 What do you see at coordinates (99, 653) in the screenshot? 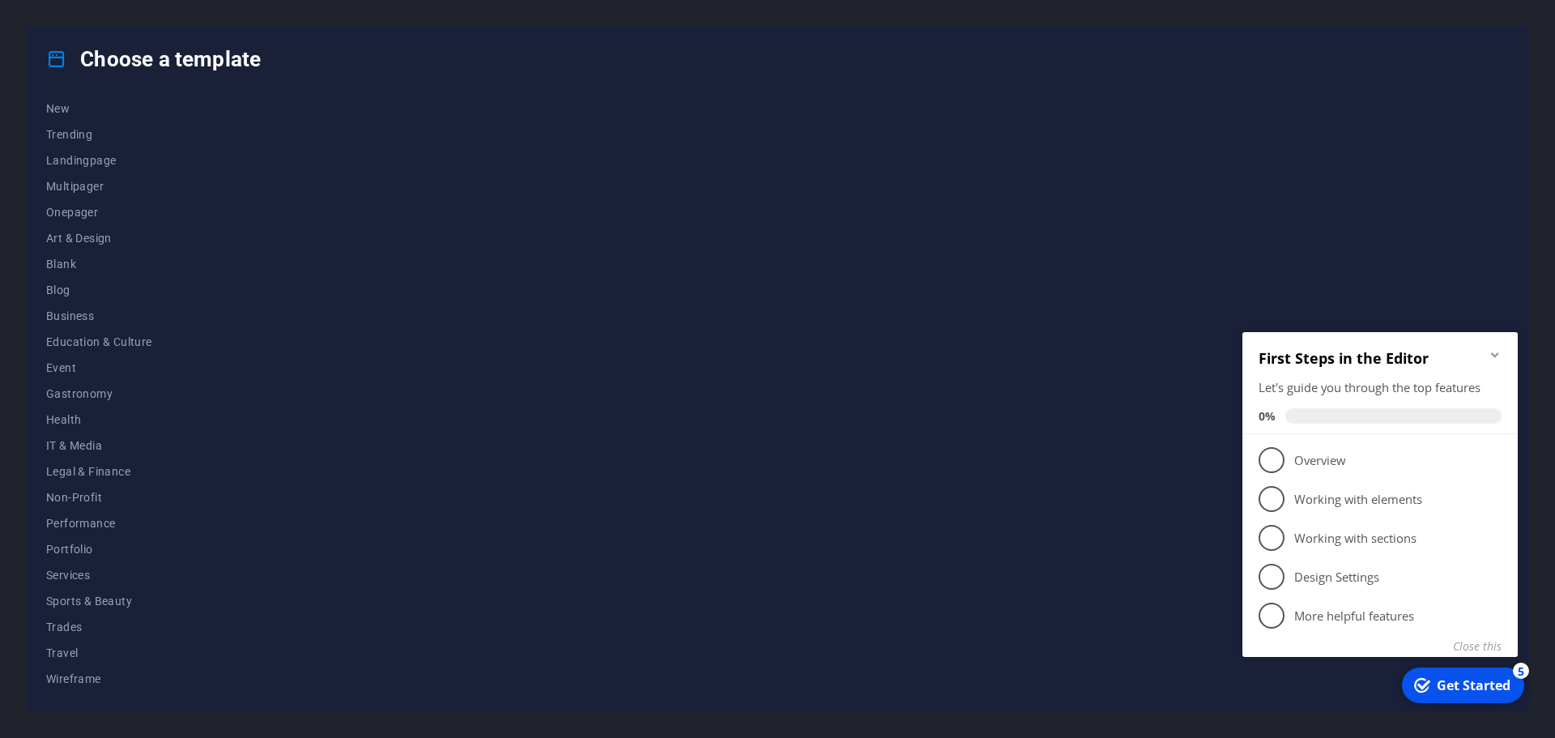
I see `span: Travel` at bounding box center [99, 653].